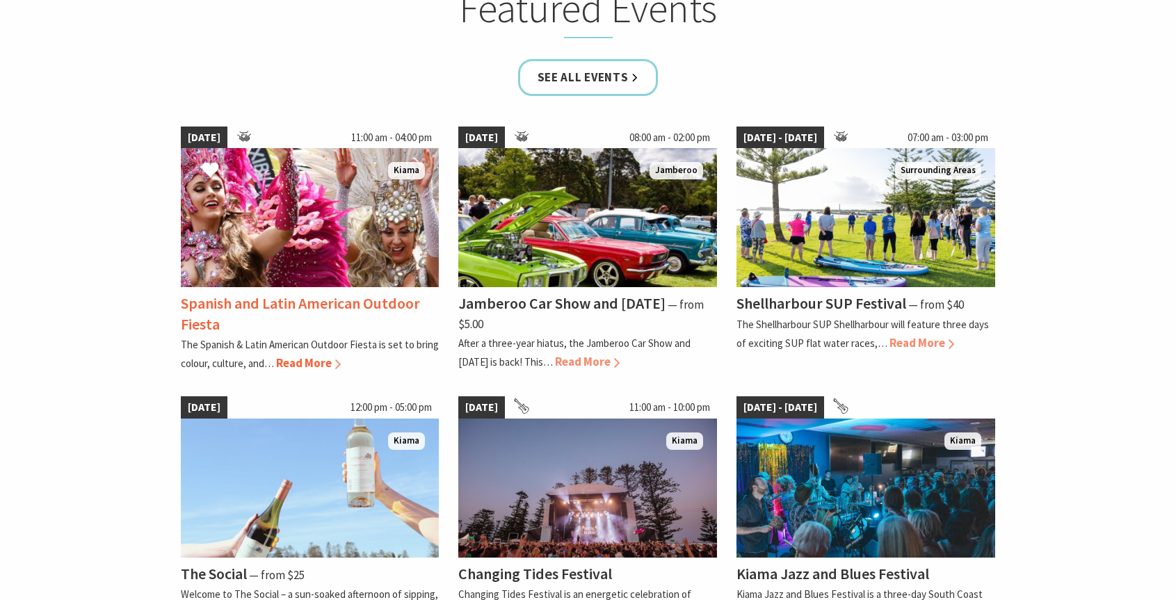  What do you see at coordinates (822, 303) in the screenshot?
I see `h4: Shellharbour SUP Festival` at bounding box center [822, 303].